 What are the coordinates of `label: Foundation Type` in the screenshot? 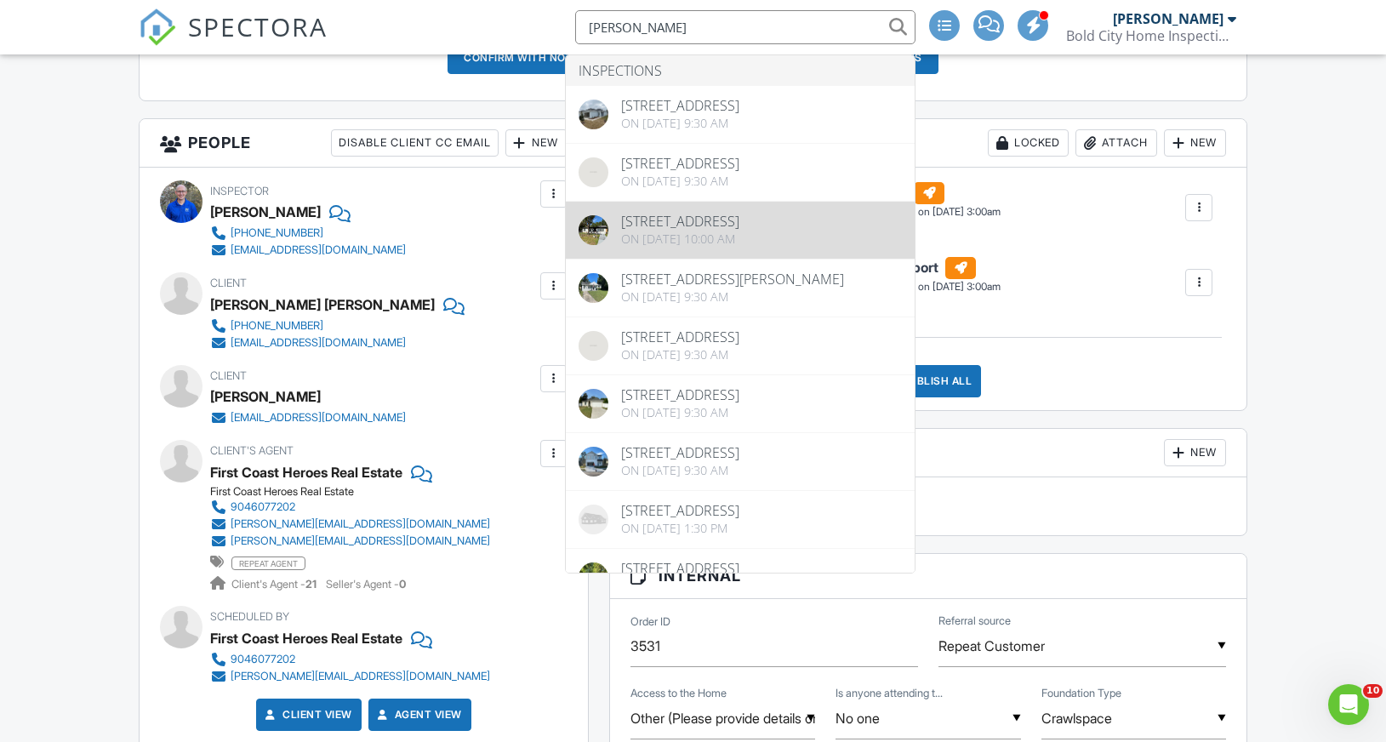 It's located at (1081, 693).